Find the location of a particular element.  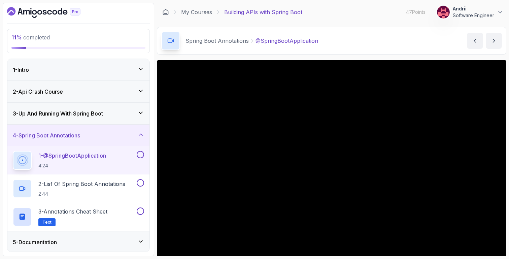

h3: 1 - Intro is located at coordinates (21, 70).